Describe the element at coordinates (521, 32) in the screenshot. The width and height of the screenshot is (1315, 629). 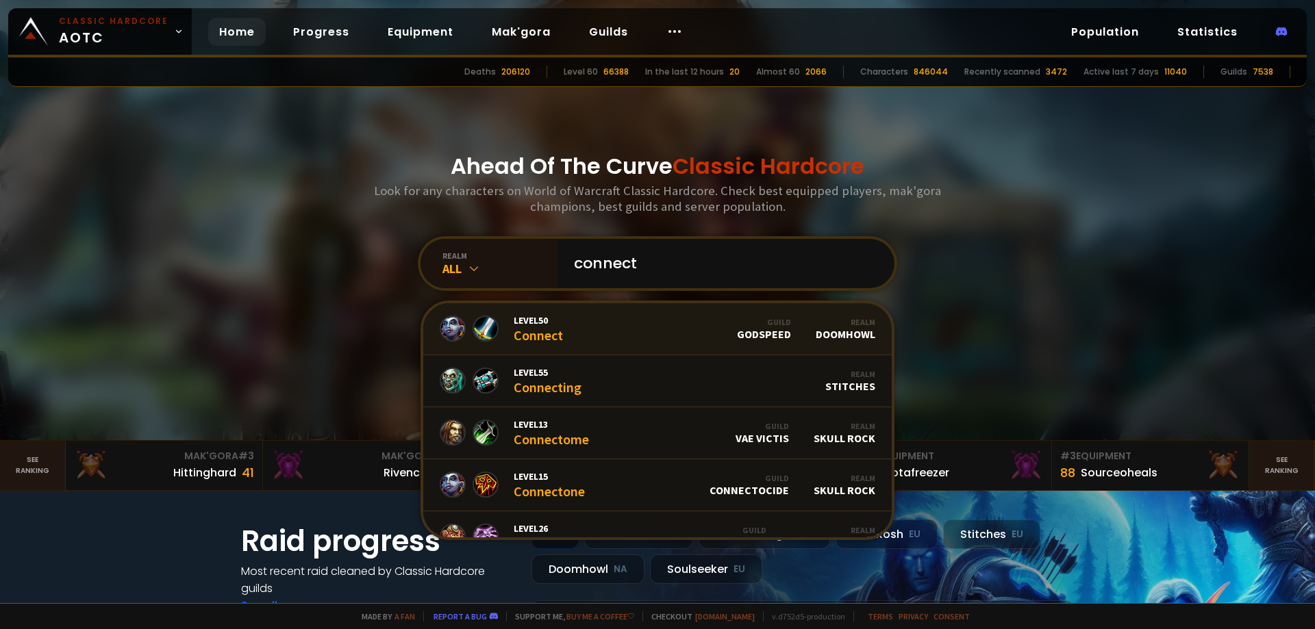
I see `a: Mak'gora` at that location.